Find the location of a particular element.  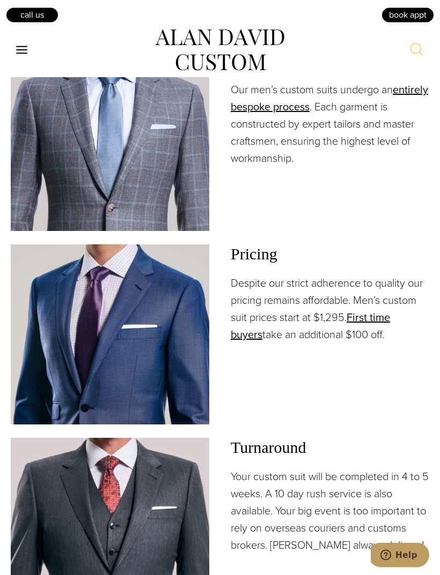

span: Help is located at coordinates (35, 12).